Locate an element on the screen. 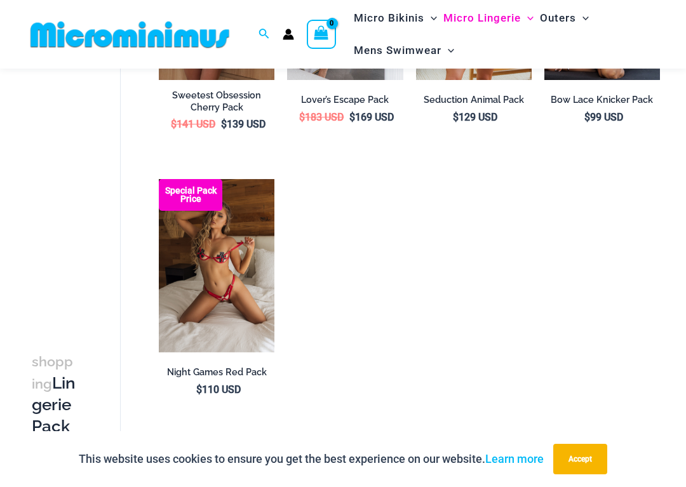 This screenshot has width=686, height=487. a: OutersMenu ToggleMenu Toggle is located at coordinates (564, 18).